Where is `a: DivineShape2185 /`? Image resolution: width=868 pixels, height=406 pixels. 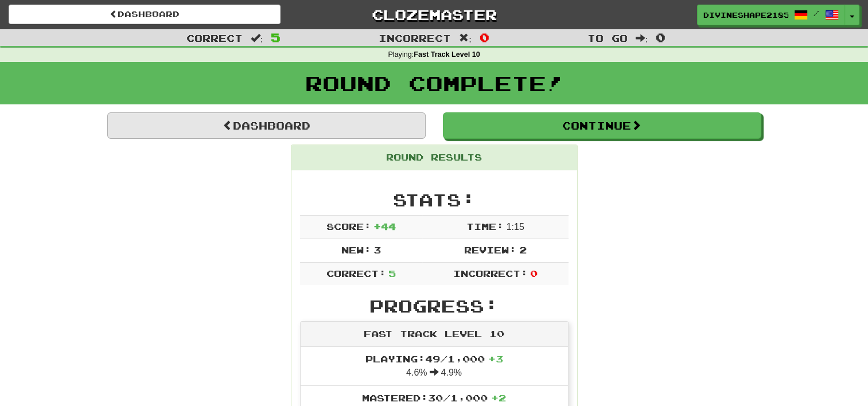
a: DivineShape2185 / is located at coordinates (771, 15).